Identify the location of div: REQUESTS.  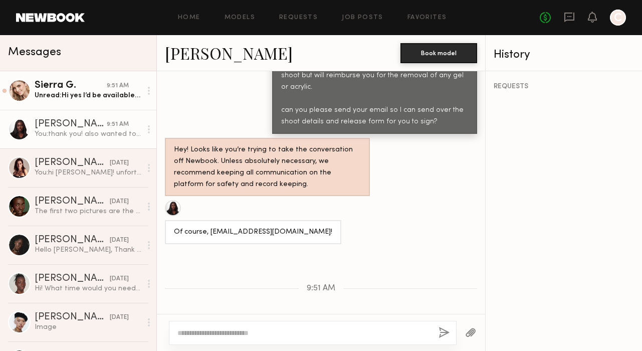
(564, 87).